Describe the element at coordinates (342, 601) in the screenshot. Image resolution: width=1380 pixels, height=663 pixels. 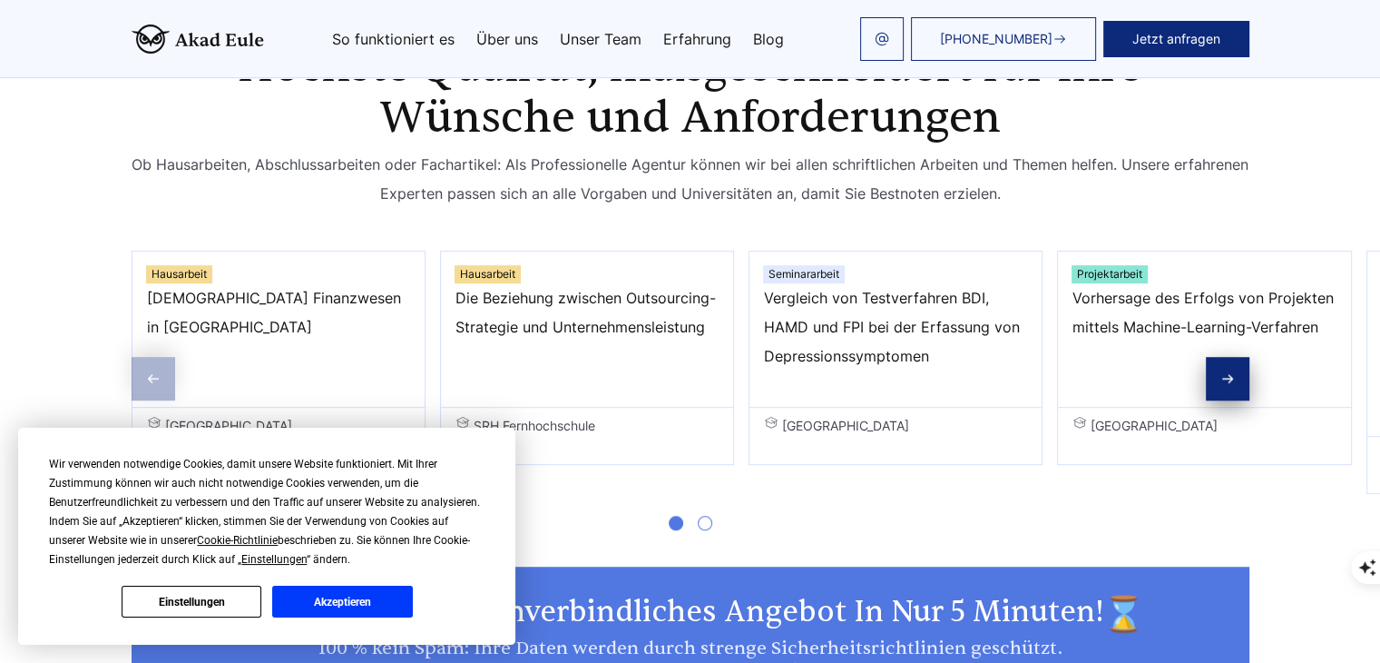
I see `button: Akzeptieren` at that location.